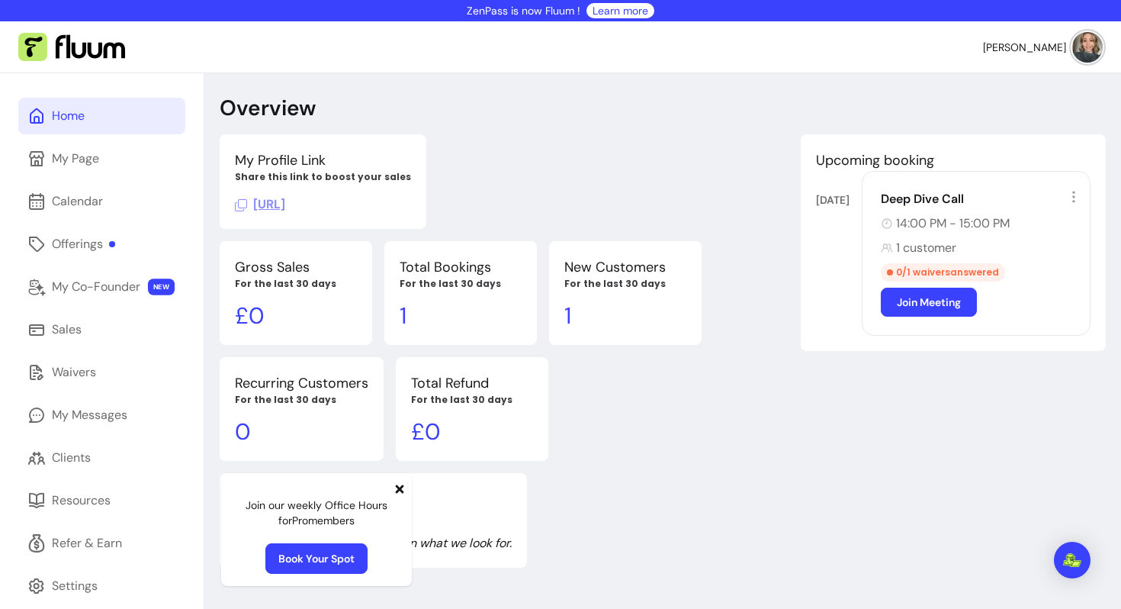 Image resolution: width=1121 pixels, height=609 pixels. What do you see at coordinates (954, 160) in the screenshot?
I see `p: Upcoming booking` at bounding box center [954, 160].